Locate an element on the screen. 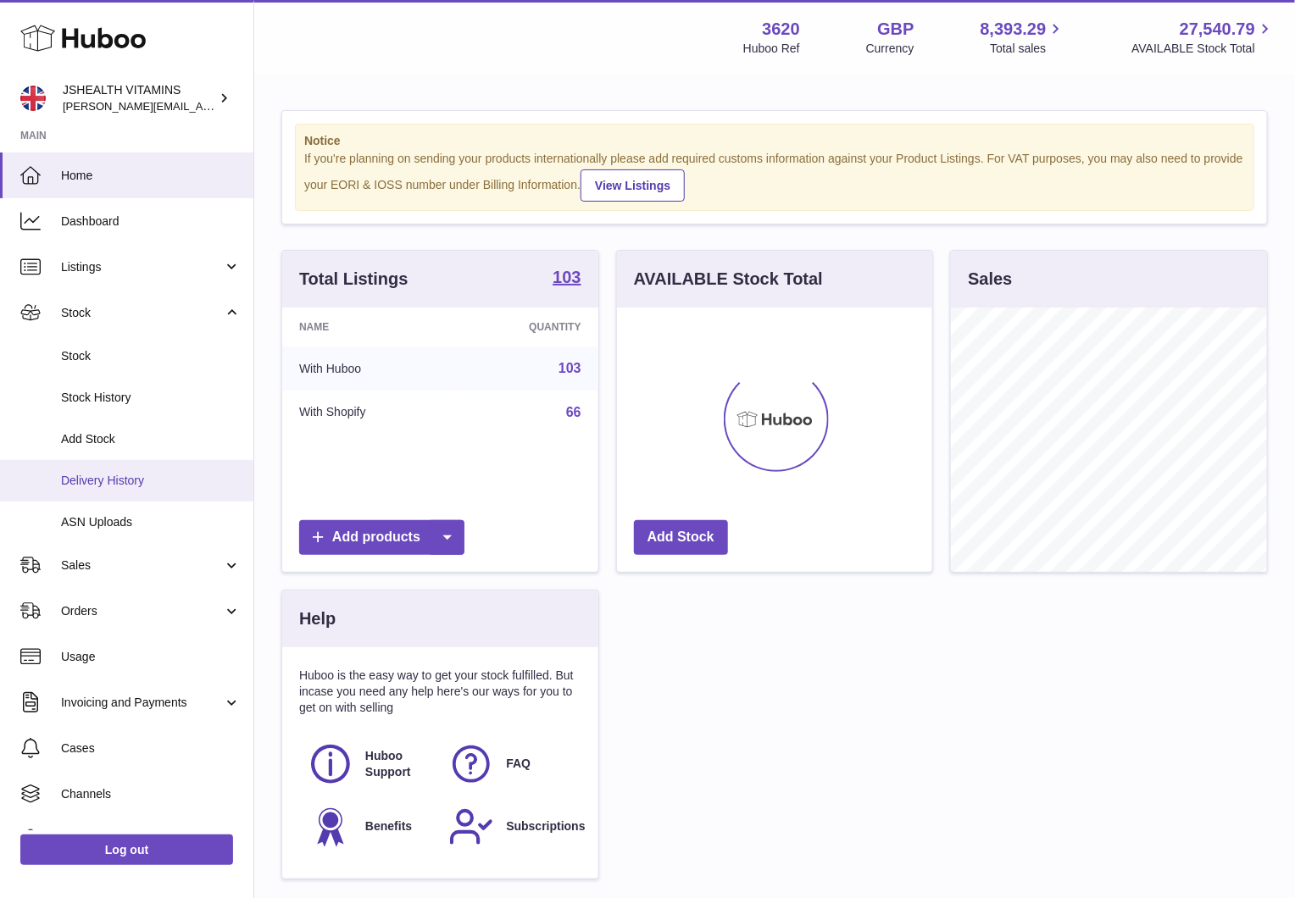 This screenshot has height=898, width=1295. span: Cases is located at coordinates (151, 748).